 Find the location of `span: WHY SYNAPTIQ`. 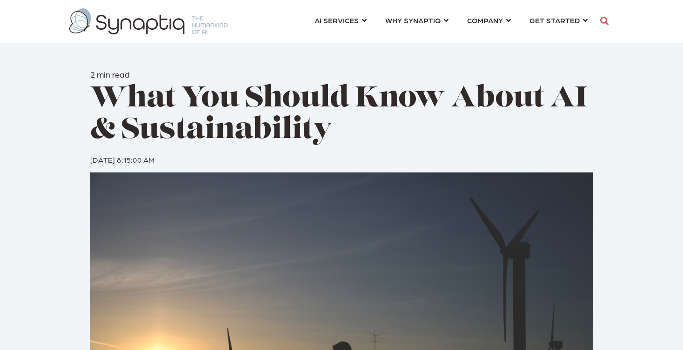

span: WHY SYNAPTIQ is located at coordinates (413, 20).